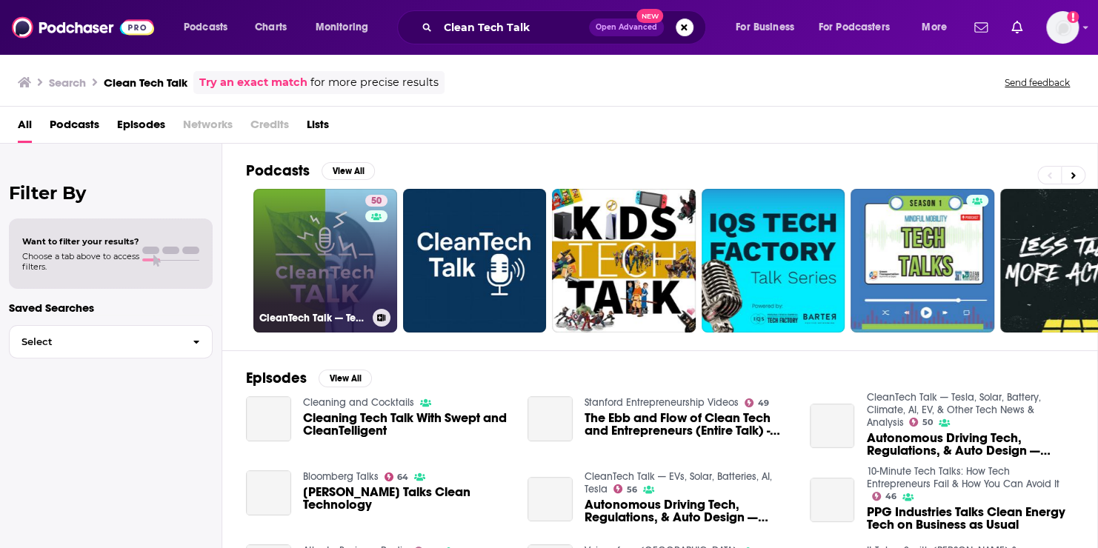  I want to click on span: Cleaning Tech Talk With Swept and CleanTelligent, so click(407, 425).